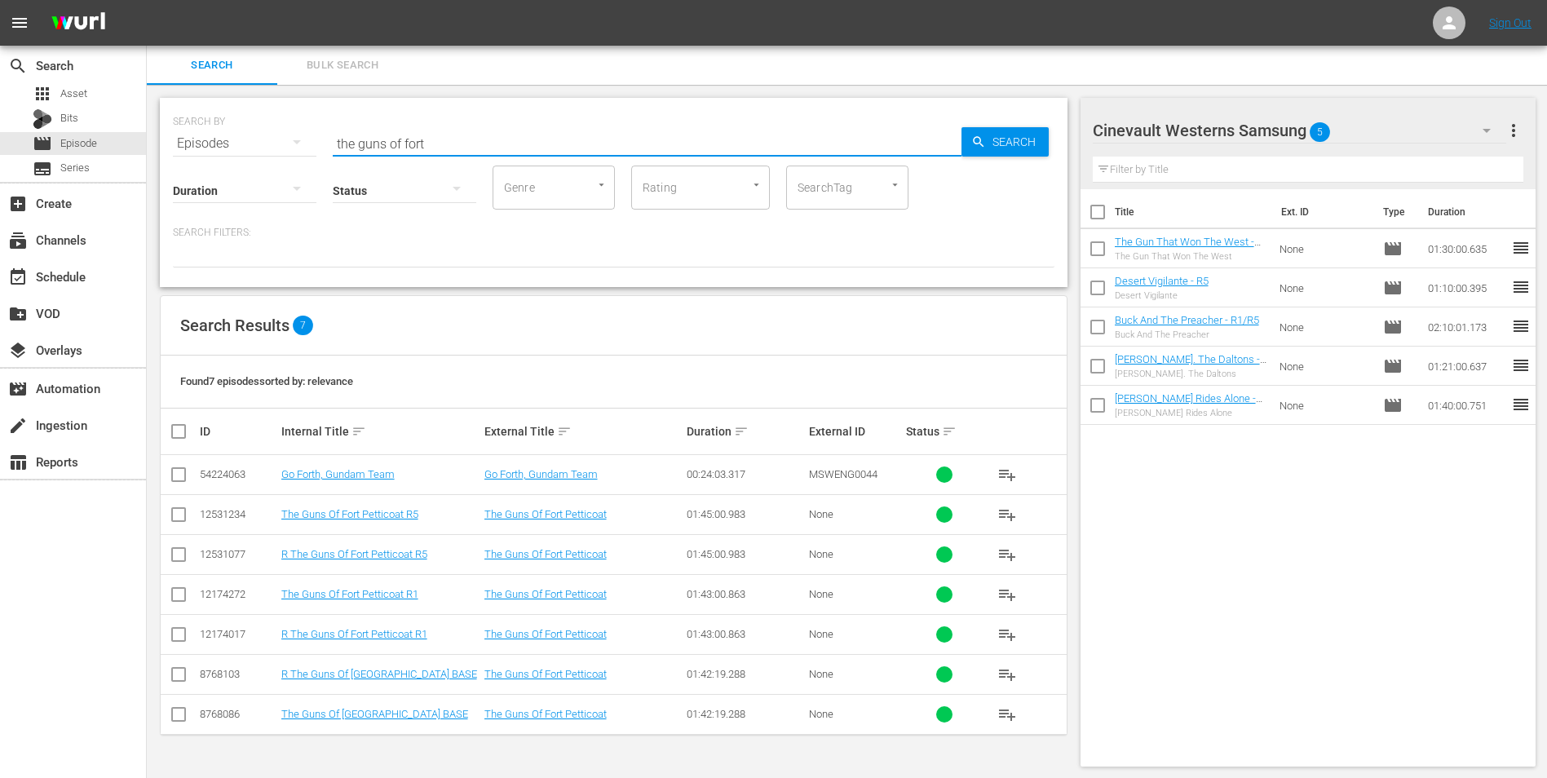 This screenshot has height=778, width=1547. I want to click on a: Buck And The Preacher - R1/R5, so click(1186, 320).